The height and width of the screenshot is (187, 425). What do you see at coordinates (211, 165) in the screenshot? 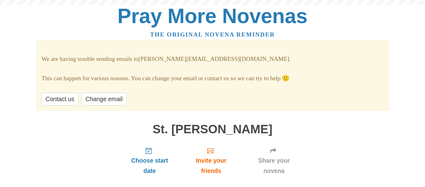
I see `span: Invite your friends` at bounding box center [211, 165].